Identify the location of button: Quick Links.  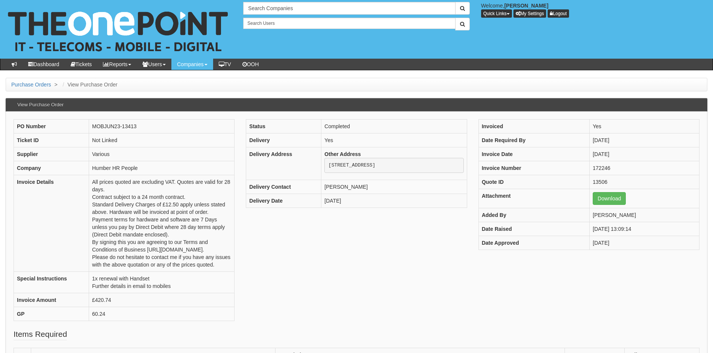
(496, 14).